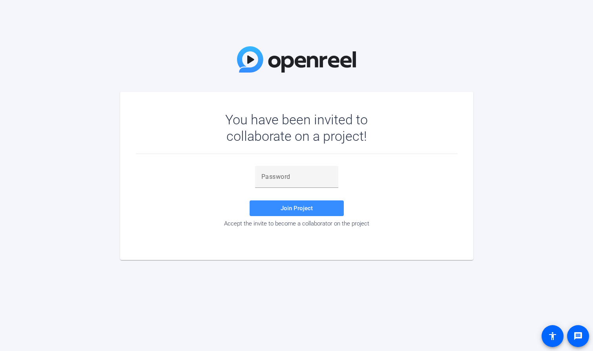 This screenshot has height=351, width=593. Describe the element at coordinates (296, 128) in the screenshot. I see `div: You have been invited to collaborate on a project!` at that location.